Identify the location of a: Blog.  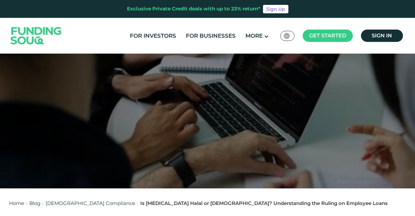
(35, 203).